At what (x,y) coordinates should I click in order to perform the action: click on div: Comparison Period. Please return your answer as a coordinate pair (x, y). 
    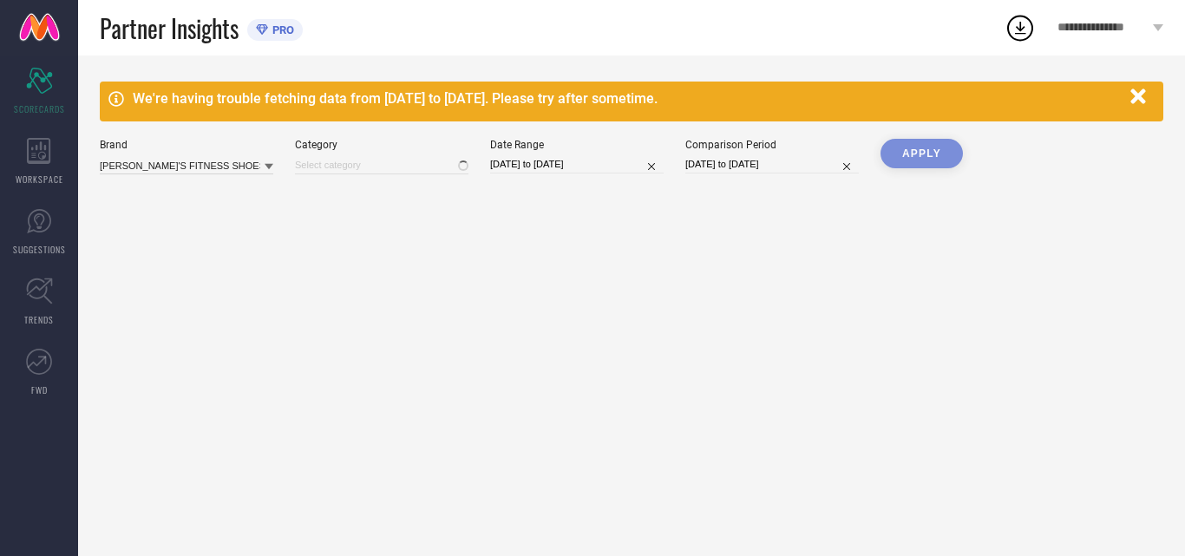
    Looking at the image, I should click on (772, 145).